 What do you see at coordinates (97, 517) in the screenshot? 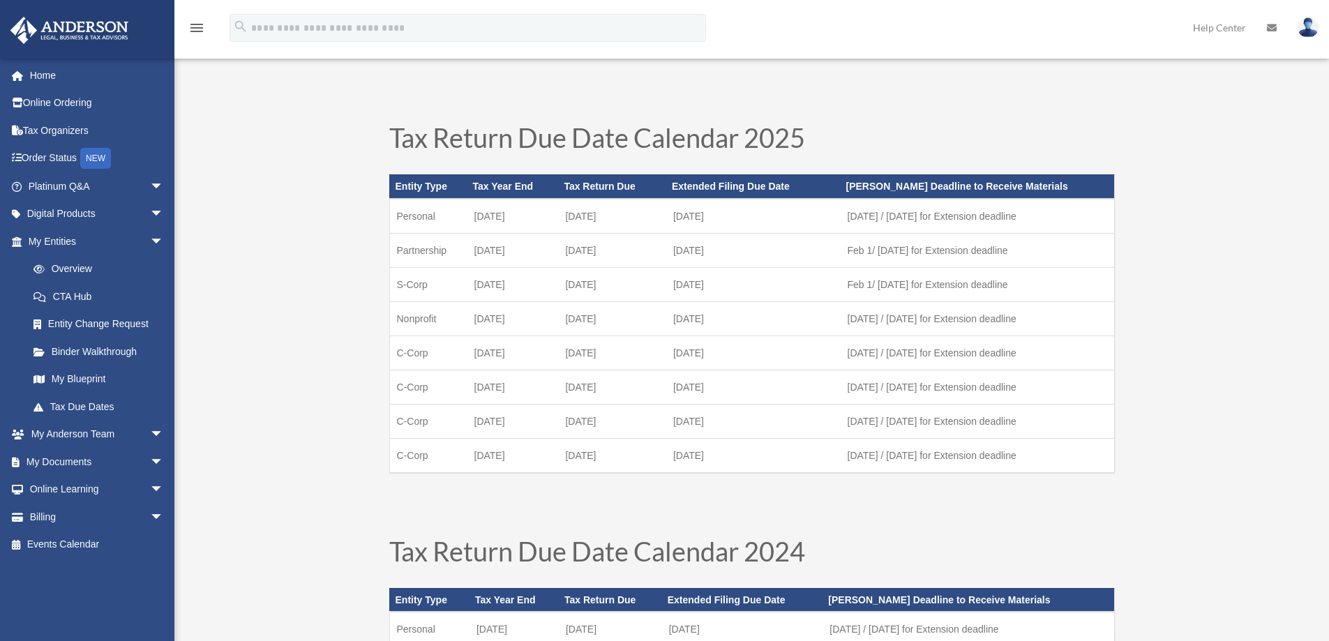
I see `a: Billingarrow_drop_down` at bounding box center [97, 517].